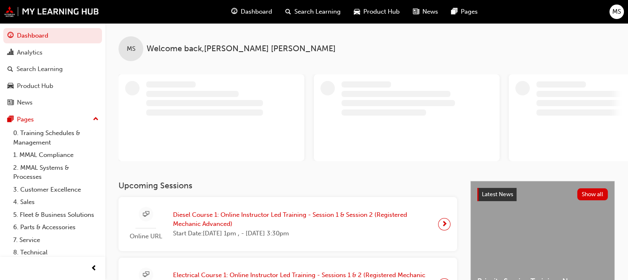  Describe the element at coordinates (52, 35) in the screenshot. I see `a: Dashboard` at that location.